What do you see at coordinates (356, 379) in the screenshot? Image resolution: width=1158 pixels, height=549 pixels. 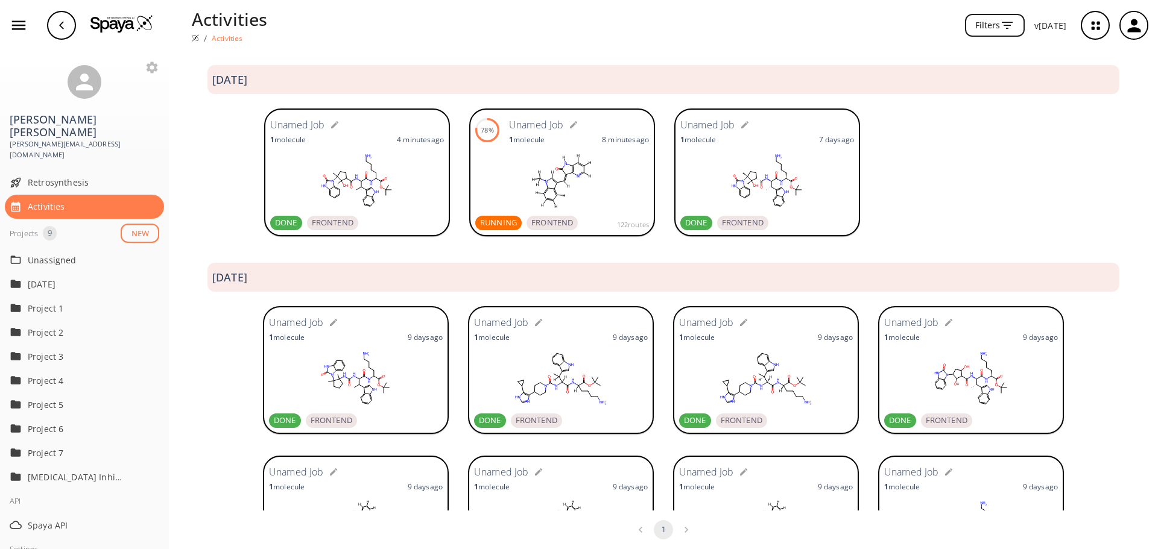 I see `svg: CC(c1c[nH]c2ccccc12)C(NC(=O)NC1(C)CCCC1(C)n1c(=O)[nH]c2ccccc21)C(=O)NC(CCCC[NH3+])C(=O)OC(C)(C)C` at bounding box center [356, 379].